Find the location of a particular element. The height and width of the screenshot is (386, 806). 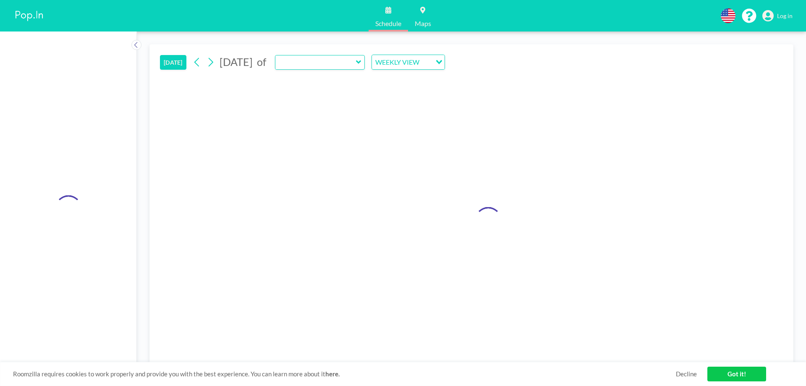

a: Log in is located at coordinates (777, 16).